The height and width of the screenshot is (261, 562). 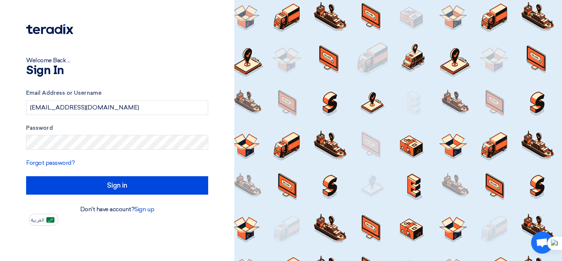 I want to click on div: Don't have account?, so click(x=117, y=209).